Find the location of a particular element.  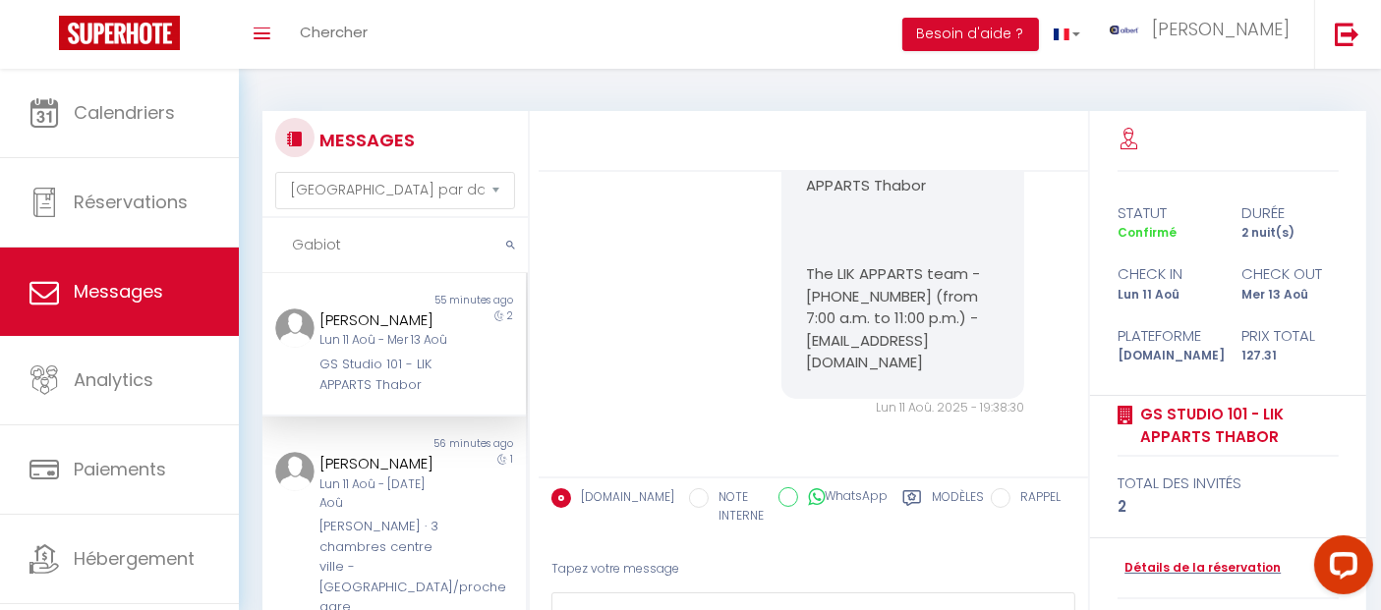

div: durée is located at coordinates (1289, 213).